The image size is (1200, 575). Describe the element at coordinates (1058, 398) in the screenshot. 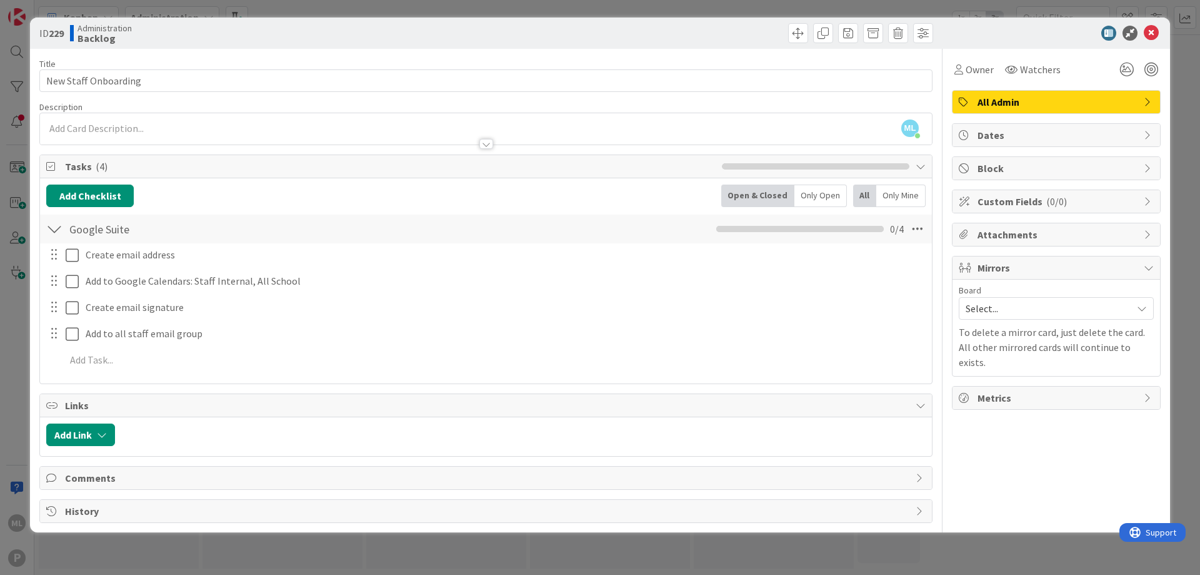

I see `span: Metrics` at that location.